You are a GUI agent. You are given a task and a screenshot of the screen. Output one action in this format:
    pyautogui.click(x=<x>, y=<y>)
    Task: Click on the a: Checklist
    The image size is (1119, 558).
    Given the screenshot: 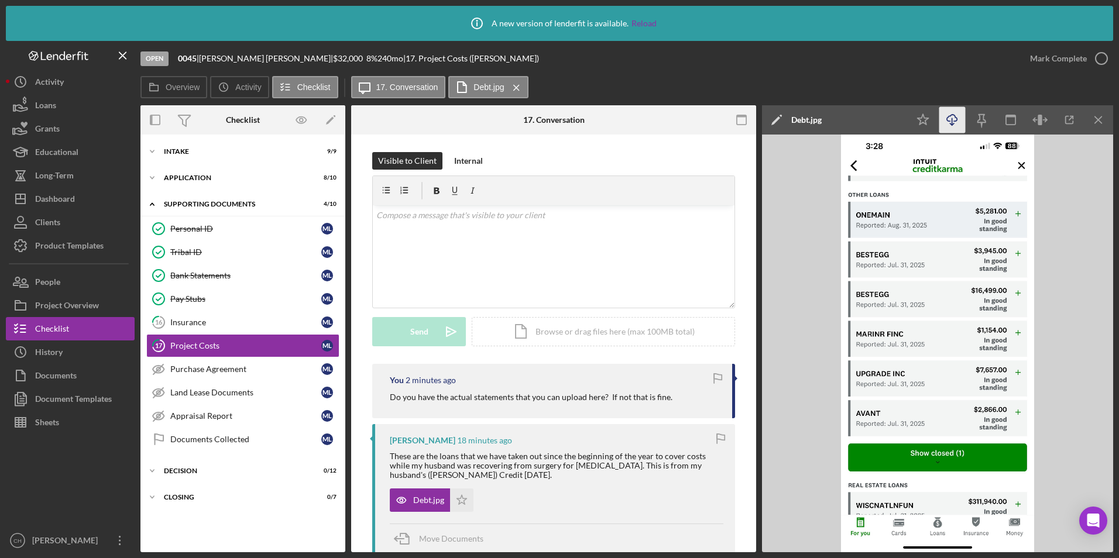 What is the action you would take?
    pyautogui.click(x=70, y=329)
    